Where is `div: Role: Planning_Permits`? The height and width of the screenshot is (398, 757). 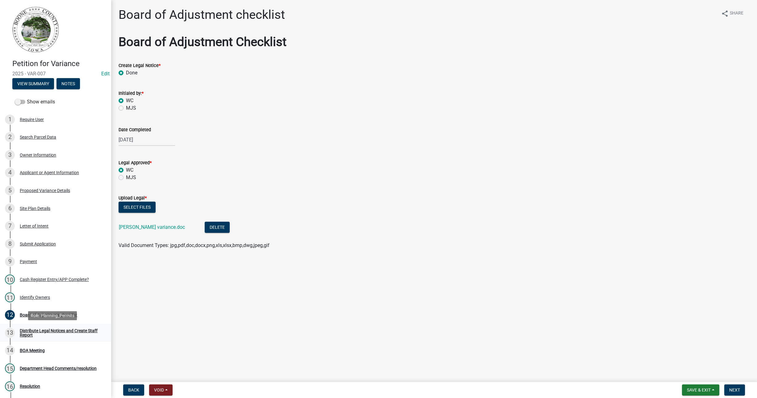
div: Role: Planning_Permits is located at coordinates (53, 316).